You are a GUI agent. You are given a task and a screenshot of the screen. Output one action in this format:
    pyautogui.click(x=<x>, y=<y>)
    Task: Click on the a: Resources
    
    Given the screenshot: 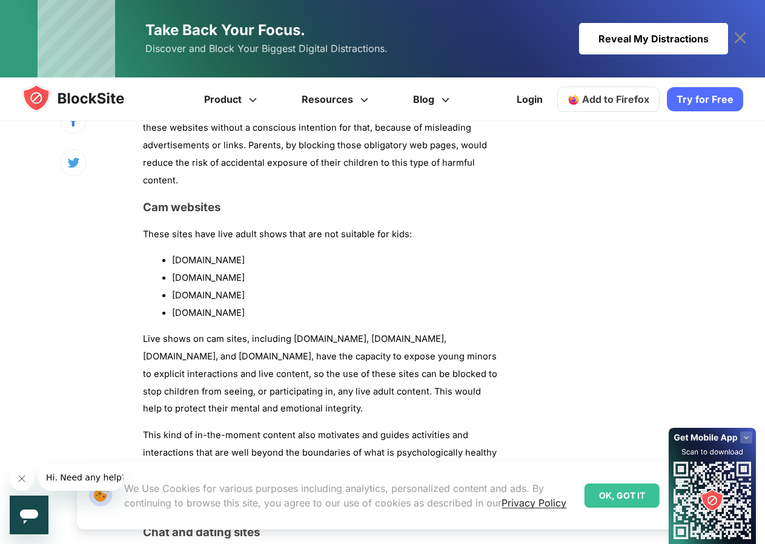 What is the action you would take?
    pyautogui.click(x=337, y=99)
    